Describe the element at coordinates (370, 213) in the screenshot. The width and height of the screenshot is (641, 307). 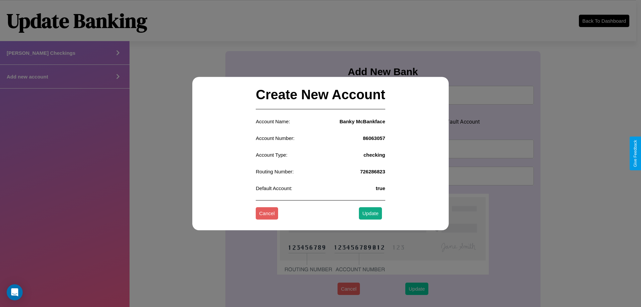
I see `button: Update` at that location.